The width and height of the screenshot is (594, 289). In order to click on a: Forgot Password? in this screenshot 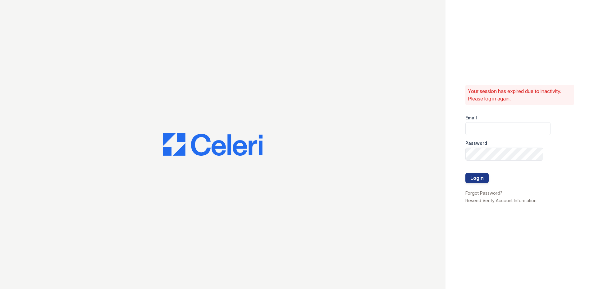, I will do `click(484, 193)`.